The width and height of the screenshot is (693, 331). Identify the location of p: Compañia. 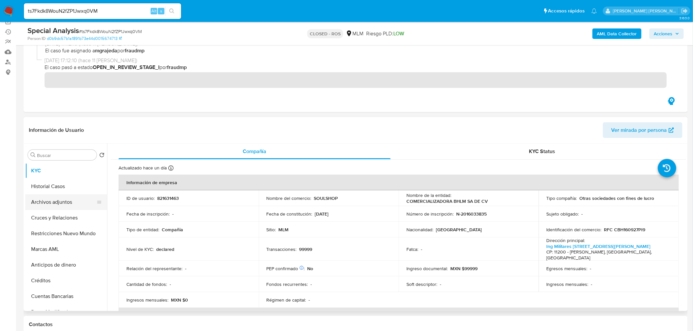
(172, 230).